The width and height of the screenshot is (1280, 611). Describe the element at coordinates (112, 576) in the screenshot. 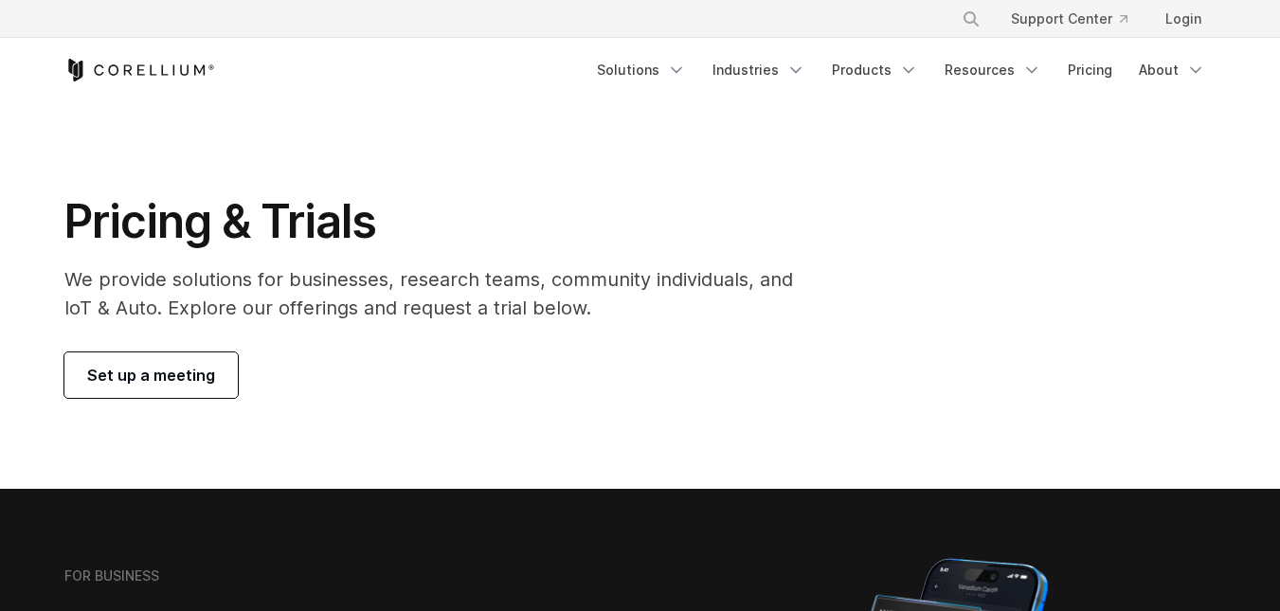

I see `h6: FOR BUSINESS` at that location.